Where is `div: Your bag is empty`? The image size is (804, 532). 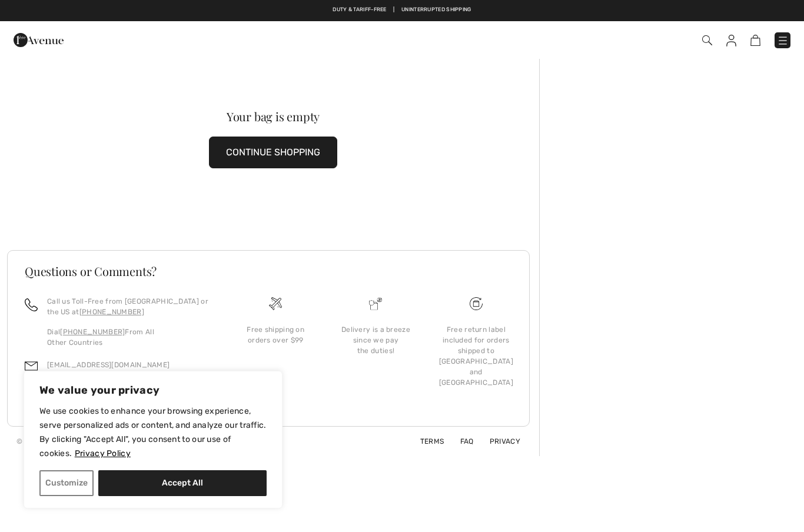
div: Your bag is empty is located at coordinates (273, 117).